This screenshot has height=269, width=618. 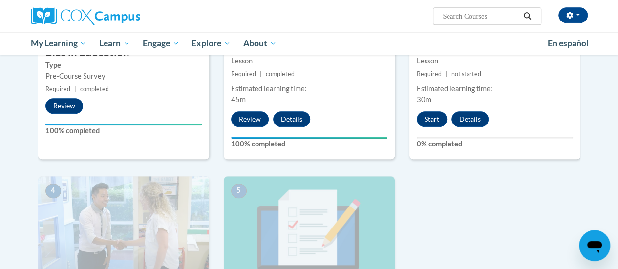 I want to click on span: not started, so click(x=466, y=74).